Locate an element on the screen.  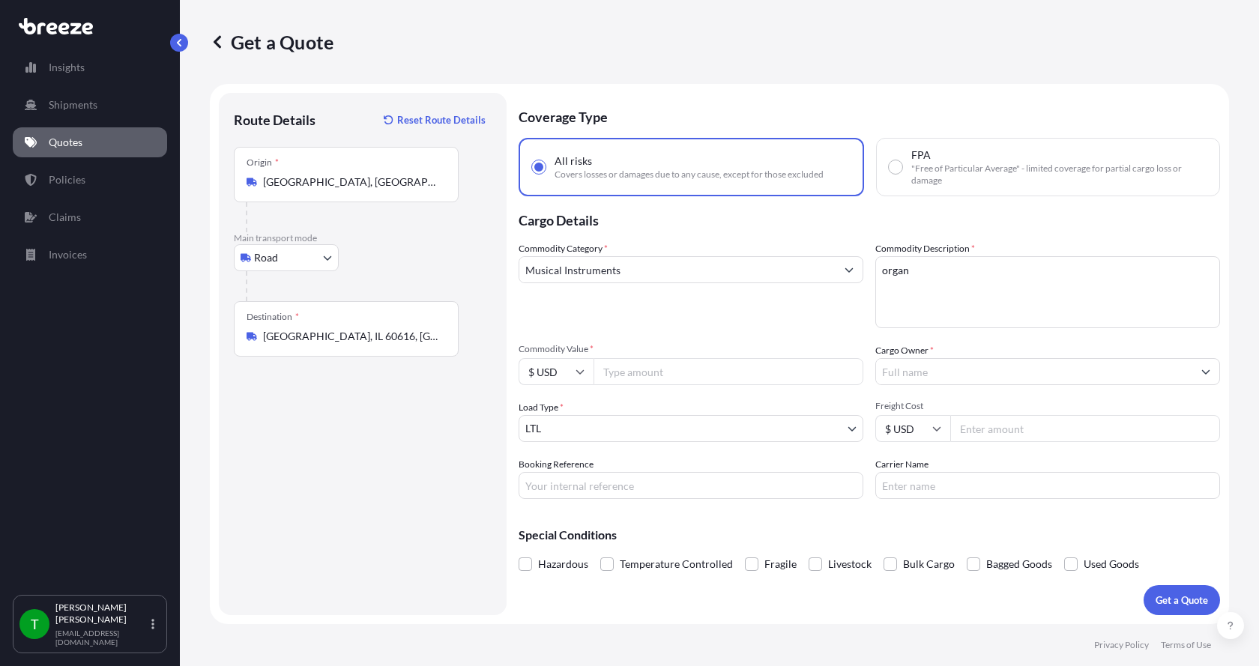
label: Cargo Owner is located at coordinates (905, 351).